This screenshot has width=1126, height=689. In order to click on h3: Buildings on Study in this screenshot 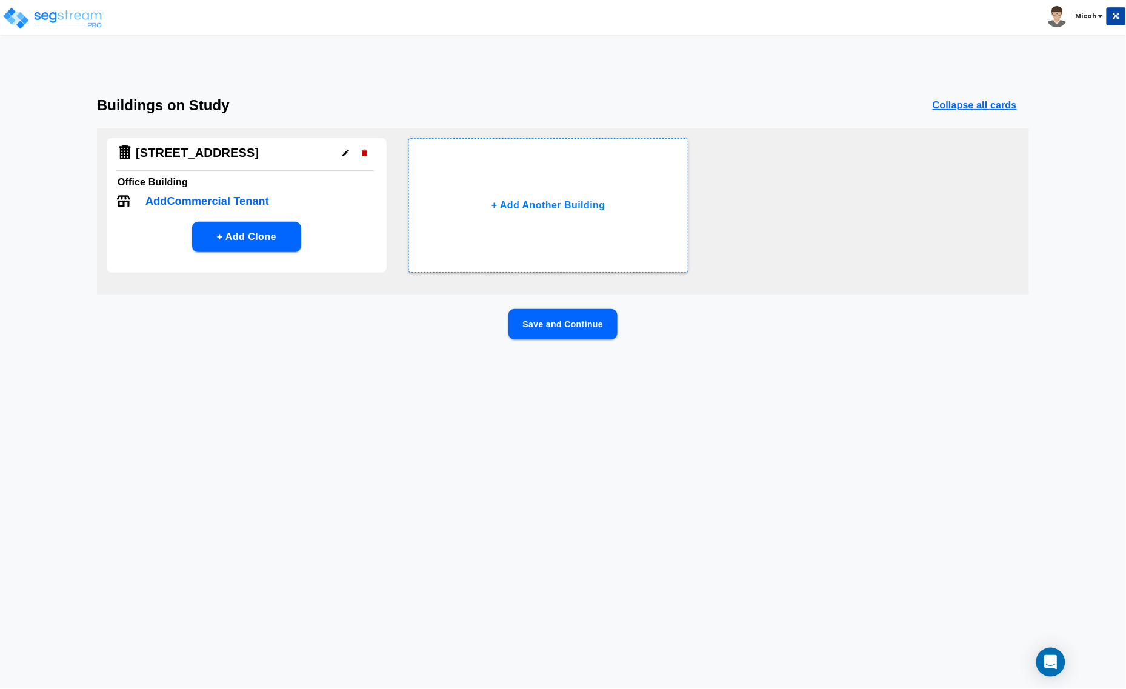, I will do `click(163, 105)`.